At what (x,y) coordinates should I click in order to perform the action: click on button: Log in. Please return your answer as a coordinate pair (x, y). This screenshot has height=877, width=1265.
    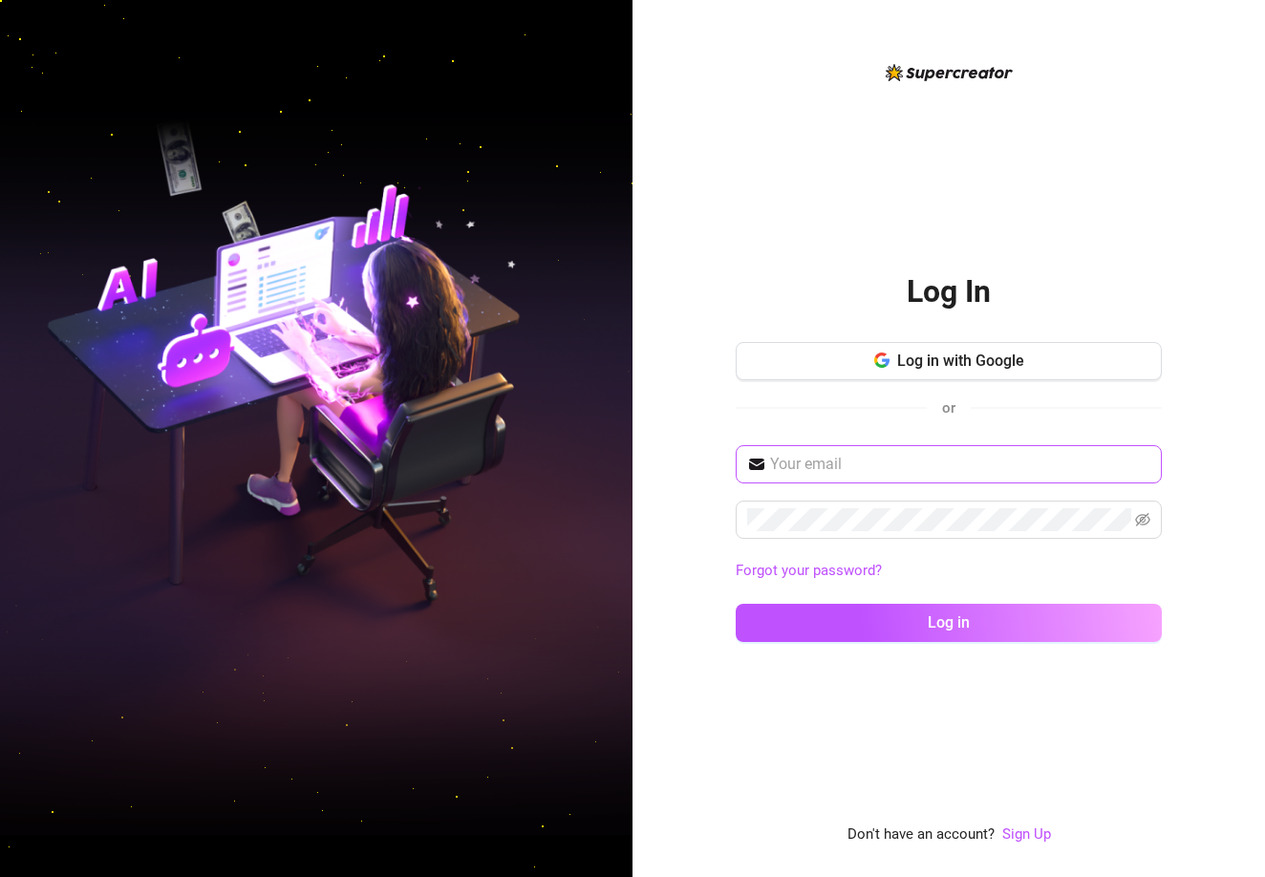
    Looking at the image, I should click on (948, 623).